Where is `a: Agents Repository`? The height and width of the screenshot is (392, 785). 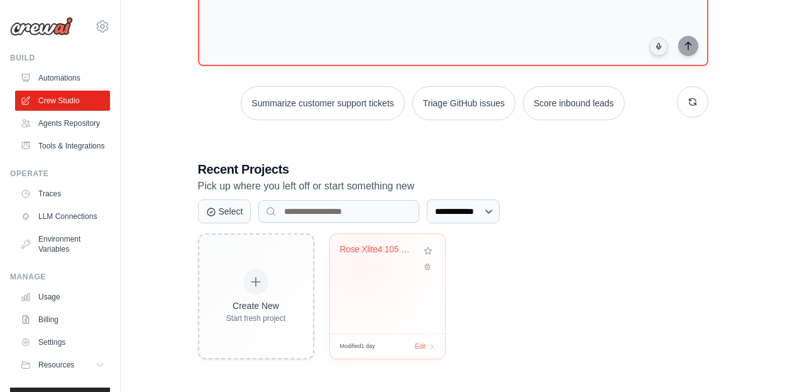 a: Agents Repository is located at coordinates (62, 123).